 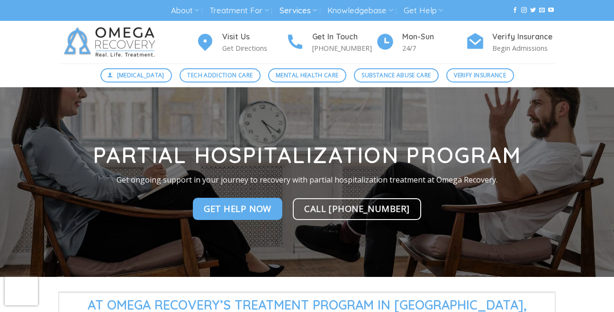 I want to click on h4: Mon-Sun, so click(x=434, y=37).